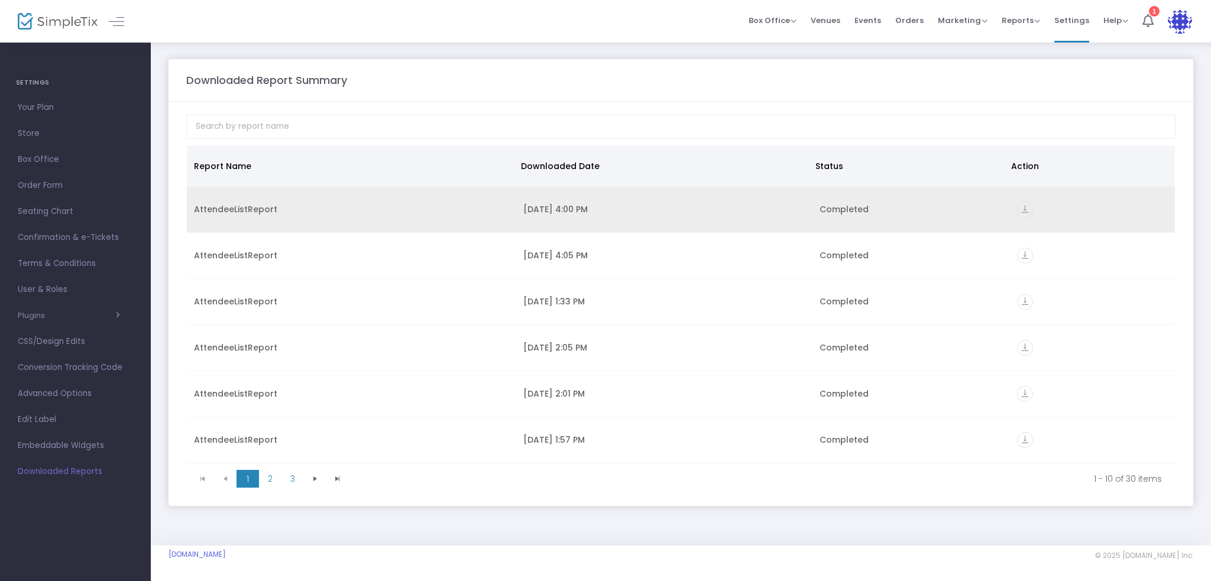 The width and height of the screenshot is (1211, 581). Describe the element at coordinates (664, 209) in the screenshot. I see `div: 9/19/2025 4:00 PM` at that location.